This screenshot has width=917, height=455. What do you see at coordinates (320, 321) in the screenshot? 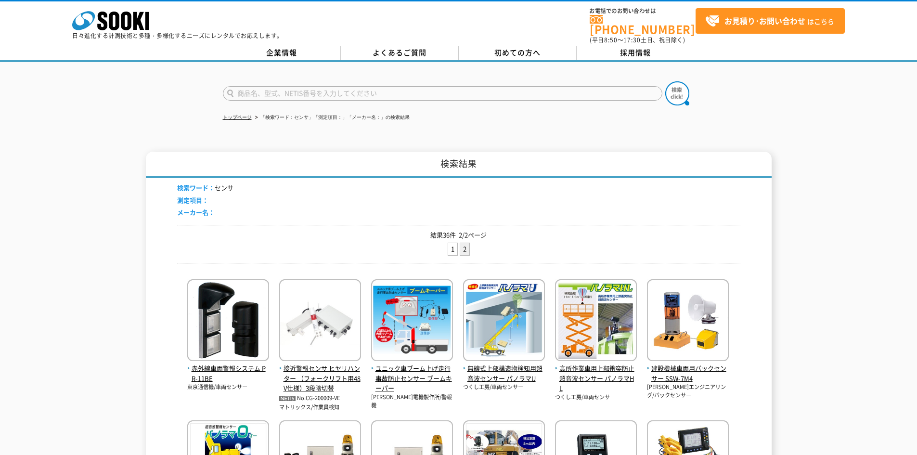
I see `img: （フォークリフト用48V仕様）3段階切替` at bounding box center [320, 321].